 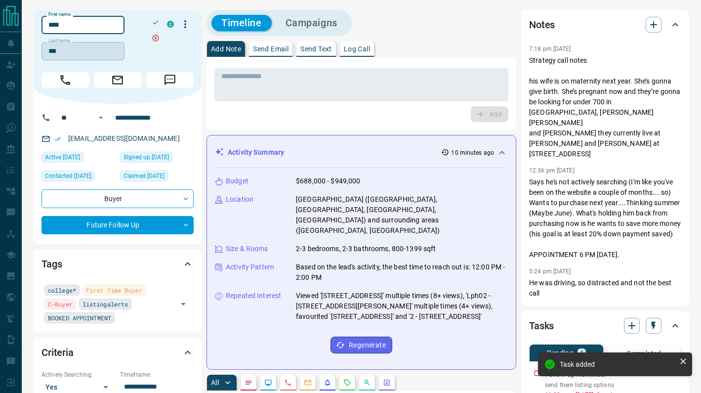 I want to click on p: Says he's not actively searching (I'm like you've been on the website a couple of months....so) W..., so click(x=605, y=218).